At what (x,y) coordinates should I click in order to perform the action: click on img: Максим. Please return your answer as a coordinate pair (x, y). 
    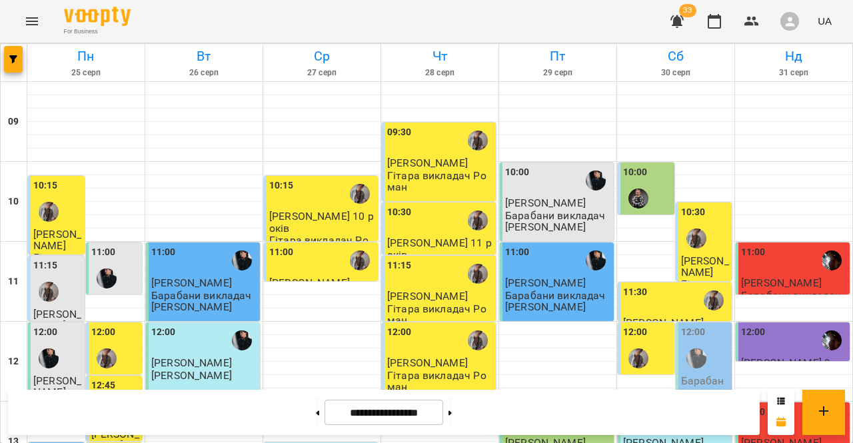
    Looking at the image, I should click on (639, 199).